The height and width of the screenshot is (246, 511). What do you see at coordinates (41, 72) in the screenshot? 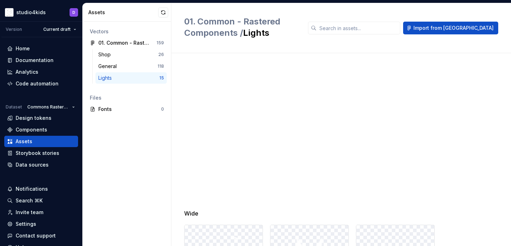
I see `a: Analytics` at bounding box center [41, 72].